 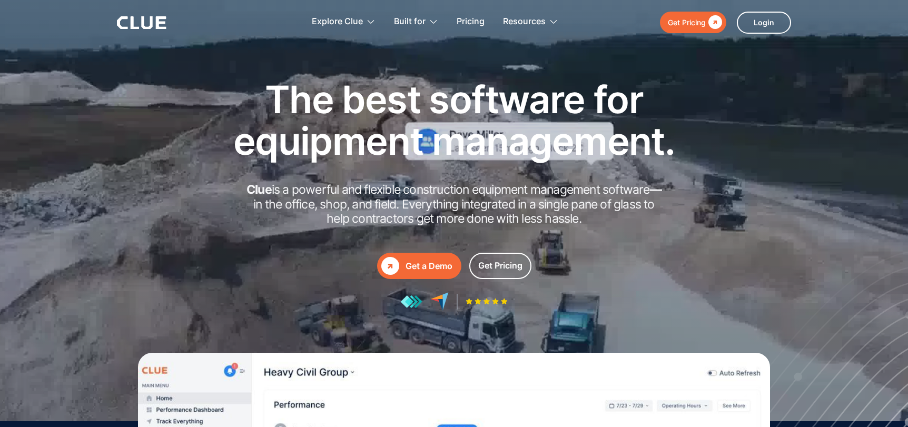 I want to click on img: reviews at capterra, so click(x=439, y=301).